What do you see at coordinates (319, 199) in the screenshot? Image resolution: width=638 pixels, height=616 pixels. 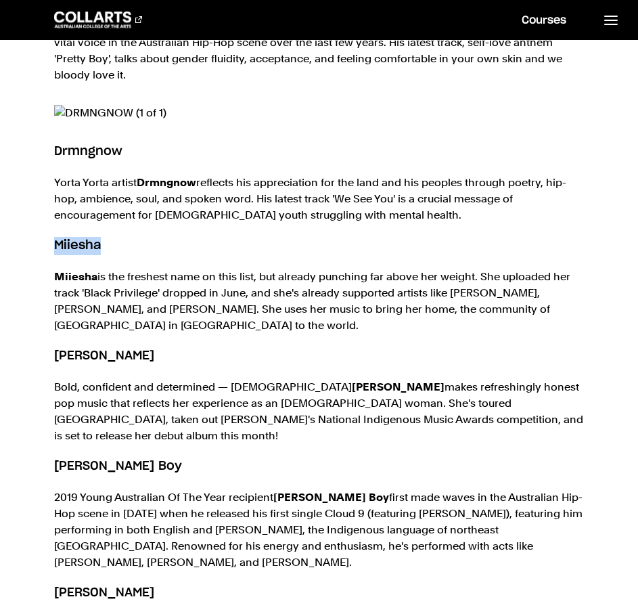 I see `p: Yorta Yorta artist reflects his appreciation for the land and his peoples through poetry, hip-hop...` at bounding box center [319, 199].